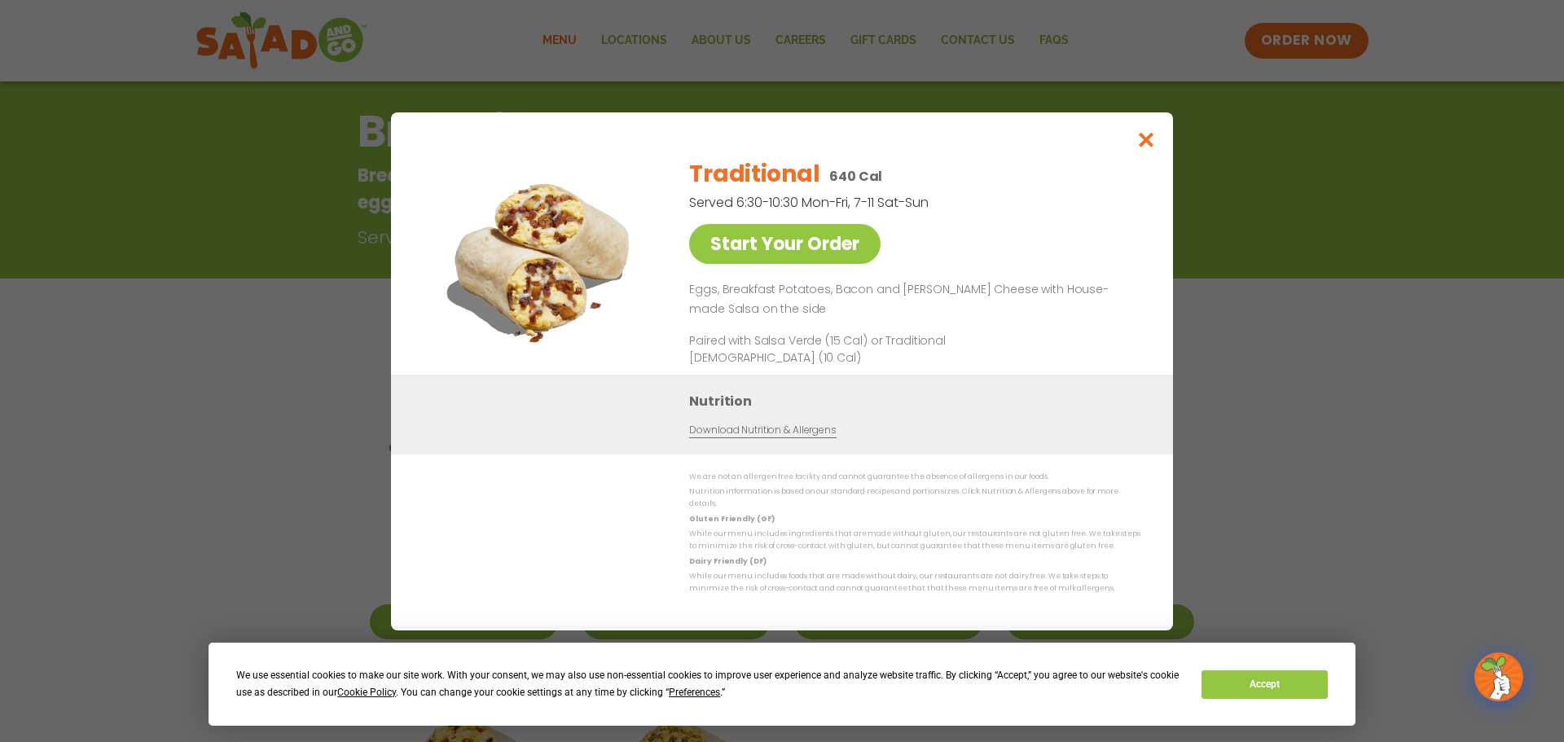 Image resolution: width=1564 pixels, height=742 pixels. I want to click on p: While our menu includes foods that are made without dairy, our restaurants are not dairy free. We..., so click(915, 582).